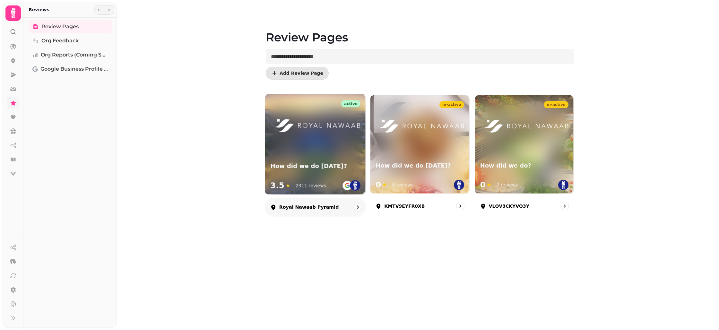 This screenshot has width=719, height=330. Describe the element at coordinates (39, 10) in the screenshot. I see `h2: Reviews` at that location.